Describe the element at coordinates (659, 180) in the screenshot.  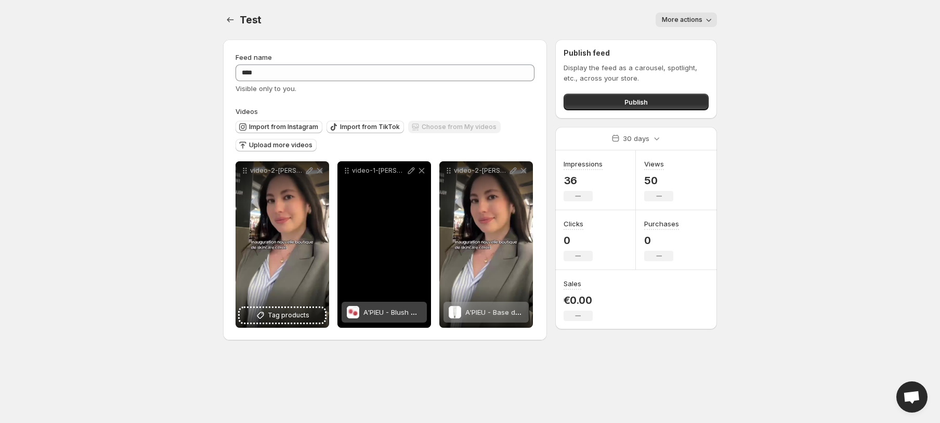
I see `p: 50` at that location.